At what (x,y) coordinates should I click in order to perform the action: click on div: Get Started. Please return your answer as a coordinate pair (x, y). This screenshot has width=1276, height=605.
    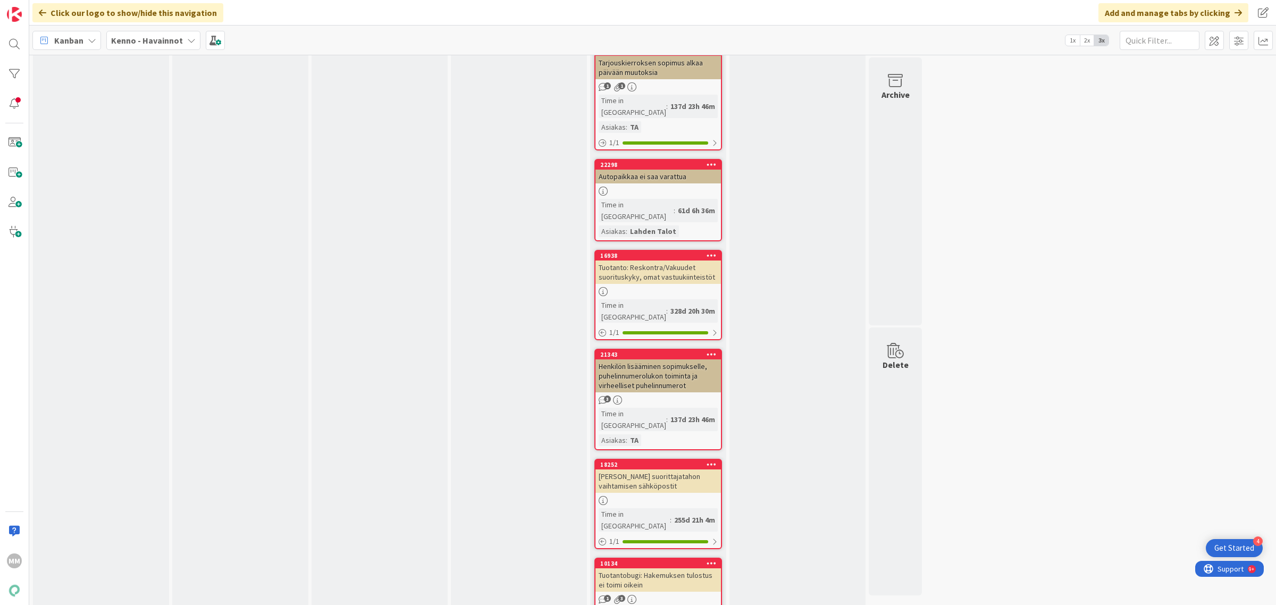
    Looking at the image, I should click on (1234, 548).